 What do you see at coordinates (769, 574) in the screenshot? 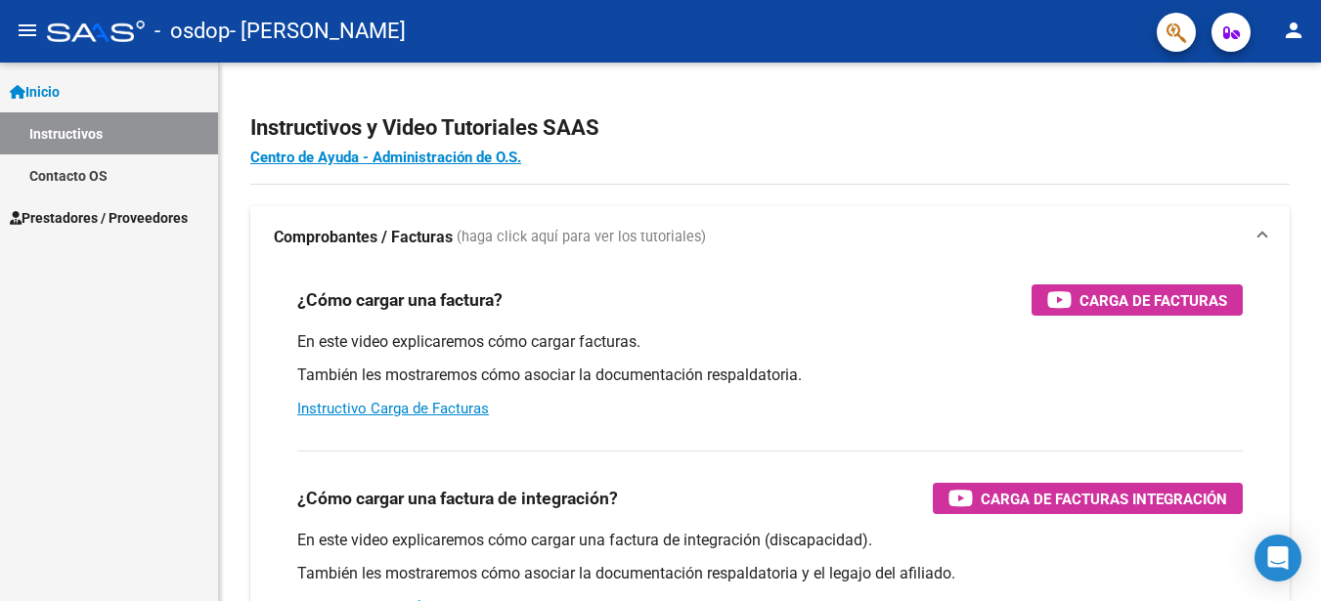
I see `p: También les mostraremos cómo asociar la documentación respaldatoria y el legajo del afiliado.` at bounding box center [769, 574].